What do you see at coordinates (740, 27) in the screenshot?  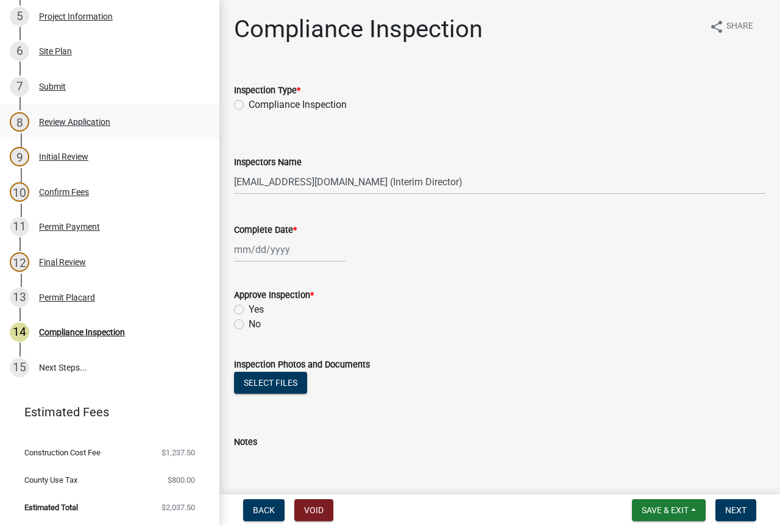 I see `span: Share` at bounding box center [740, 27].